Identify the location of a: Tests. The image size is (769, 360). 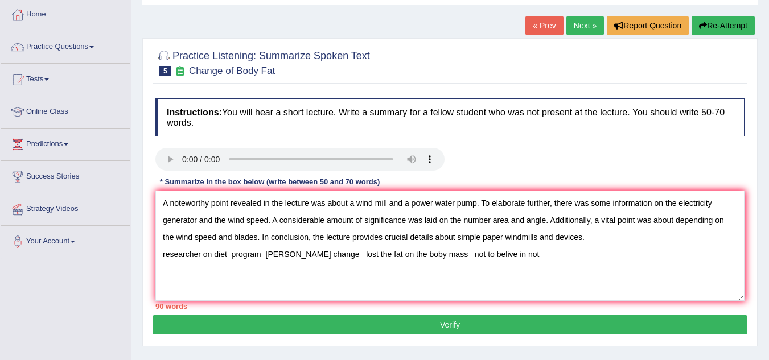
(65, 78).